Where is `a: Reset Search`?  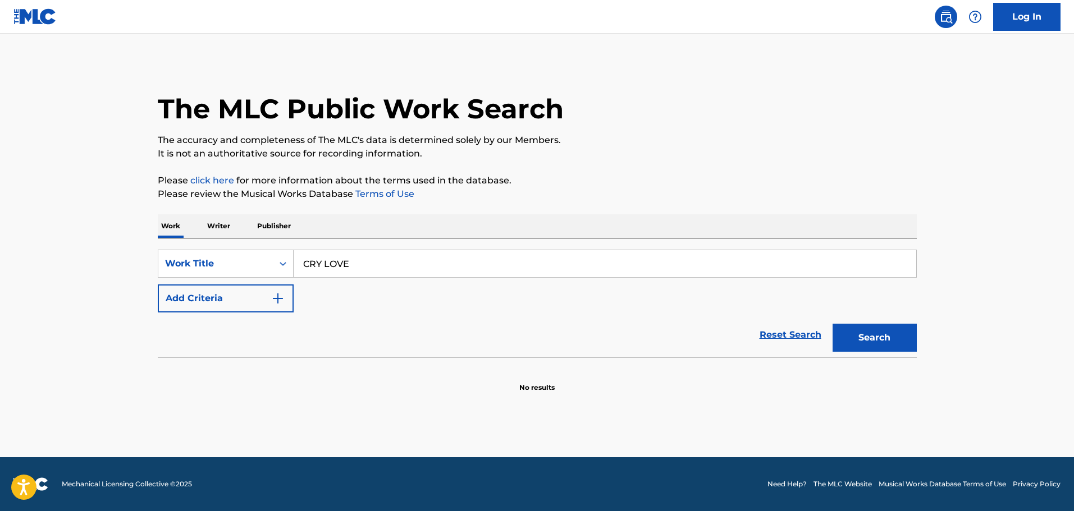
a: Reset Search is located at coordinates (790, 335).